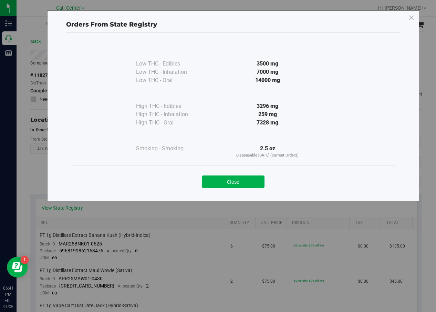  I want to click on div: Low THC - Edibles, so click(171, 64).